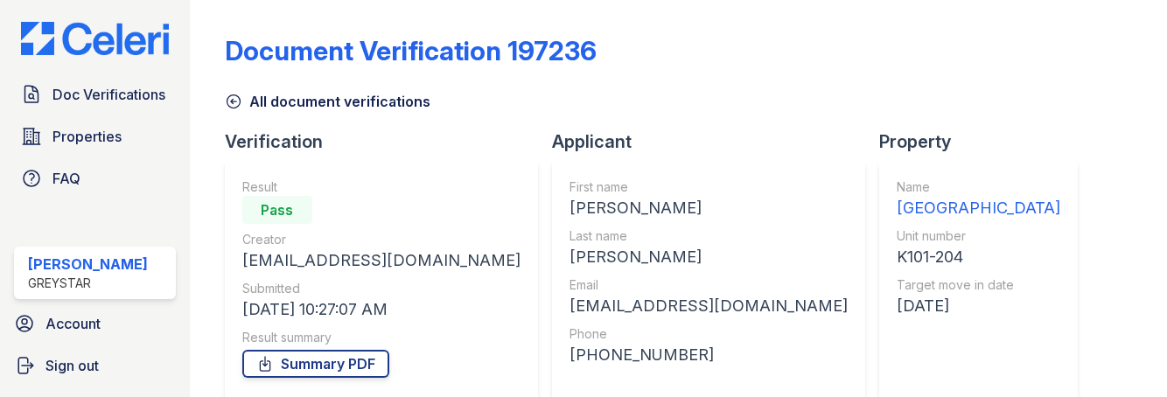 This screenshot has height=397, width=1167. I want to click on div: K101-204, so click(978, 257).